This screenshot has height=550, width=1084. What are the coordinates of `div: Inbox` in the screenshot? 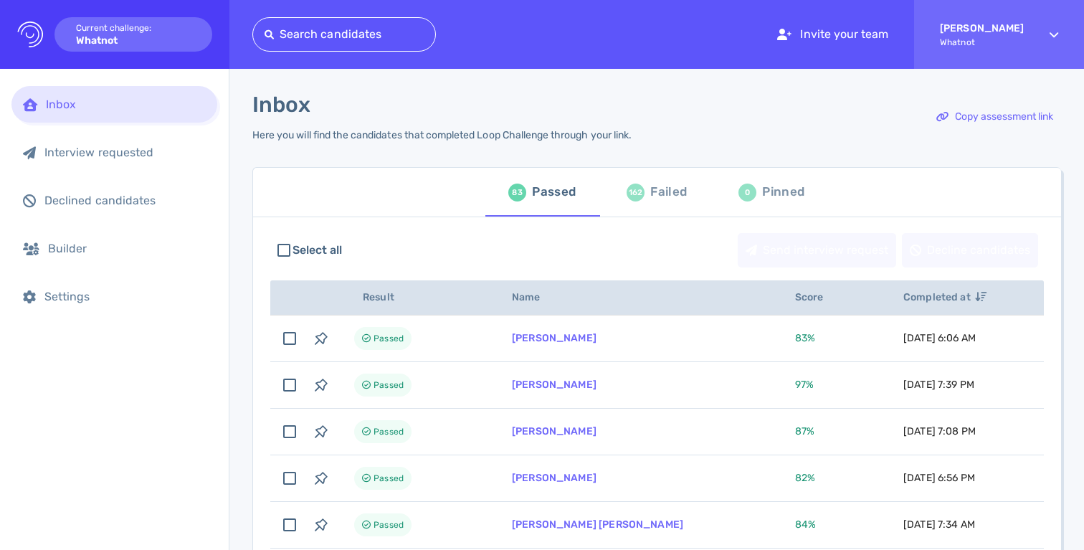 It's located at (125, 104).